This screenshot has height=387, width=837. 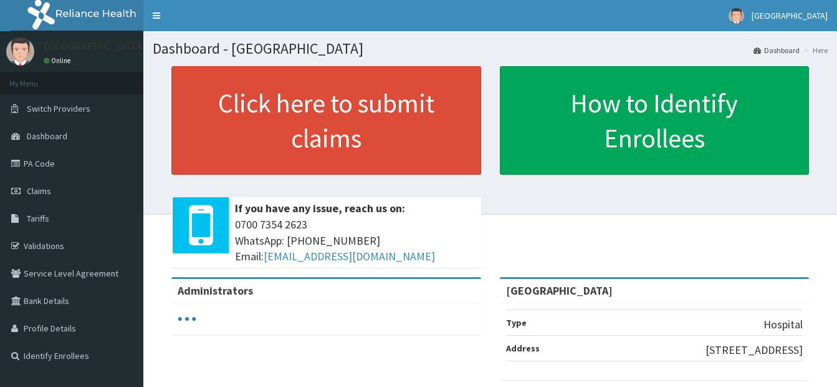 What do you see at coordinates (777, 50) in the screenshot?
I see `a: Dashboard` at bounding box center [777, 50].